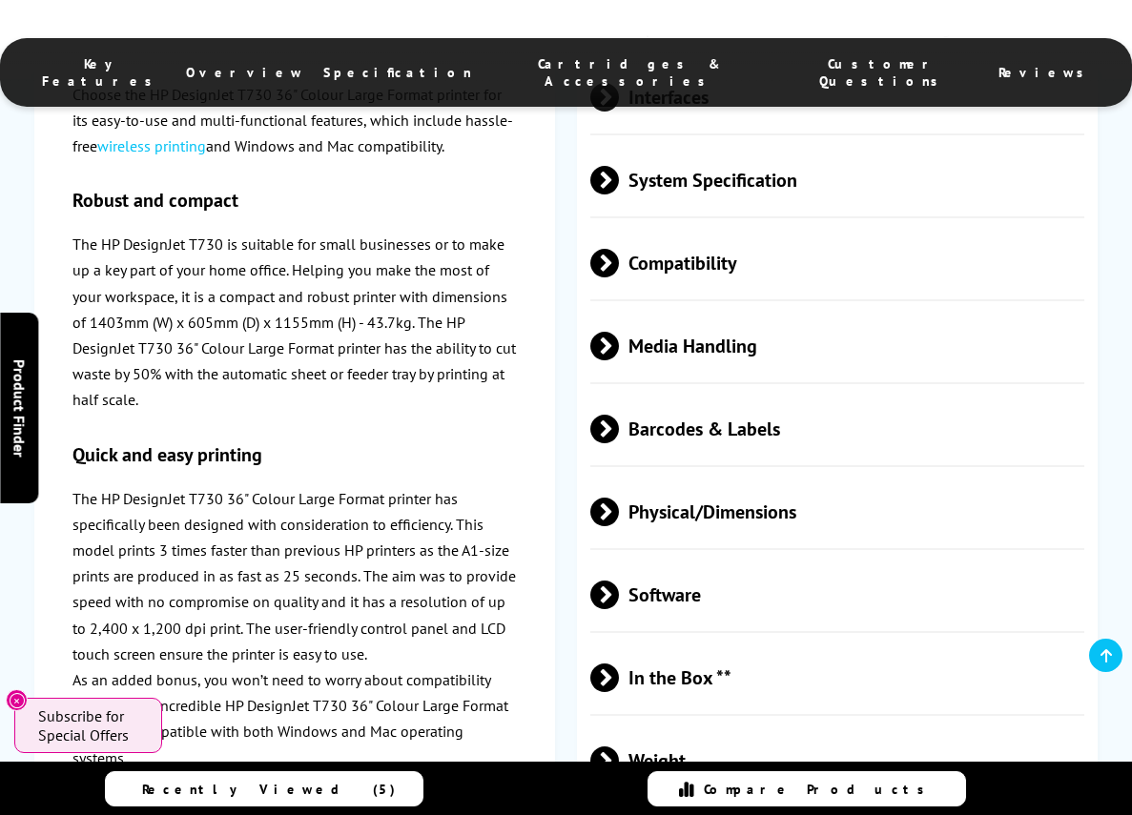 This screenshot has width=1132, height=815. What do you see at coordinates (836, 263) in the screenshot?
I see `span: Compatibility` at bounding box center [836, 263].